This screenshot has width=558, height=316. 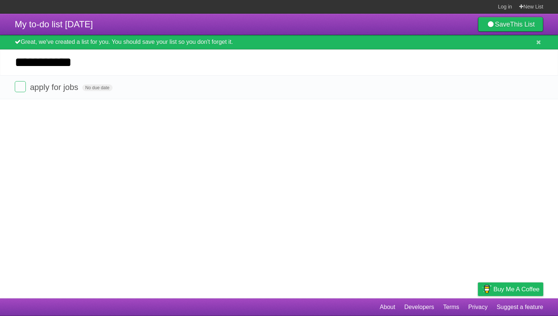 I want to click on a: Buy me a coffee, so click(x=511, y=289).